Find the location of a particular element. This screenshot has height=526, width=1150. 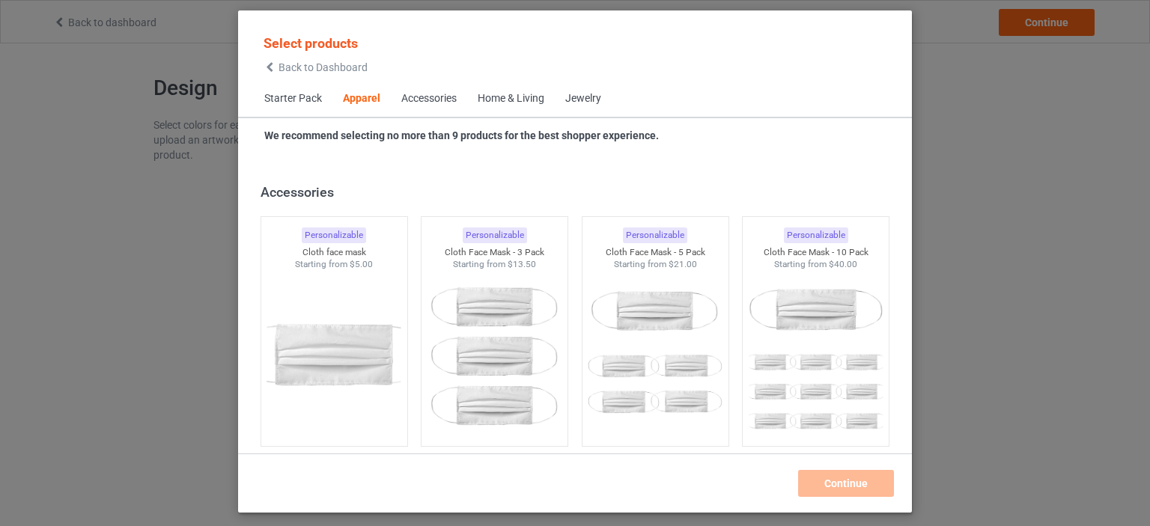

span: $13.50 is located at coordinates (522, 264).